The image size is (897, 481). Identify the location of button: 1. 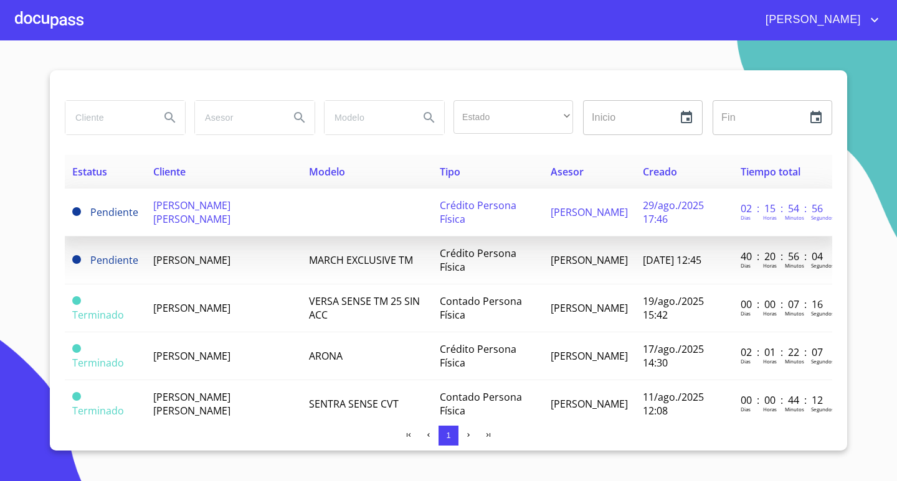
(448, 436).